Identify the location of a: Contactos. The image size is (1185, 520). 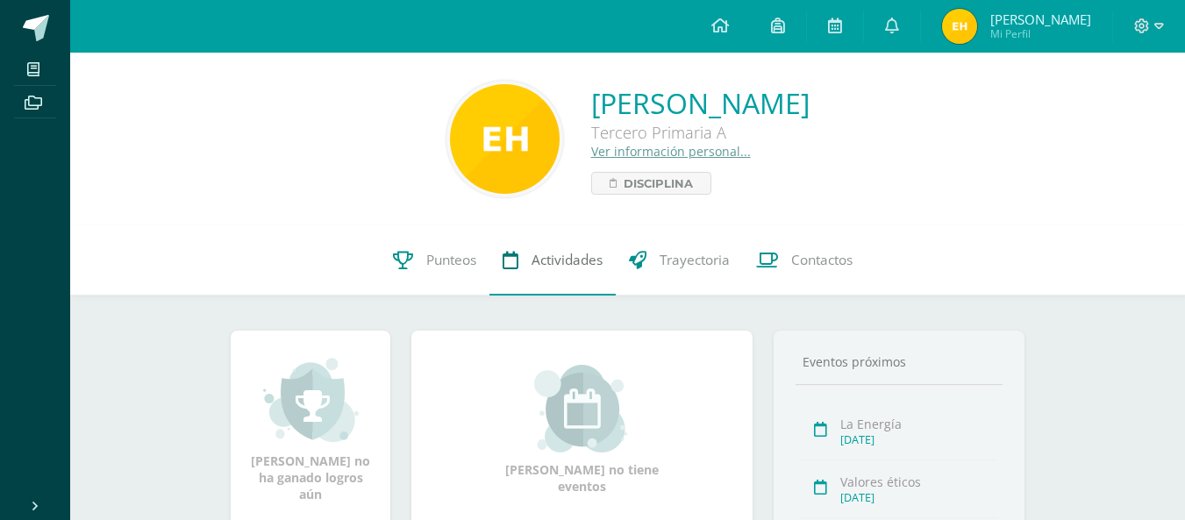
(804, 260).